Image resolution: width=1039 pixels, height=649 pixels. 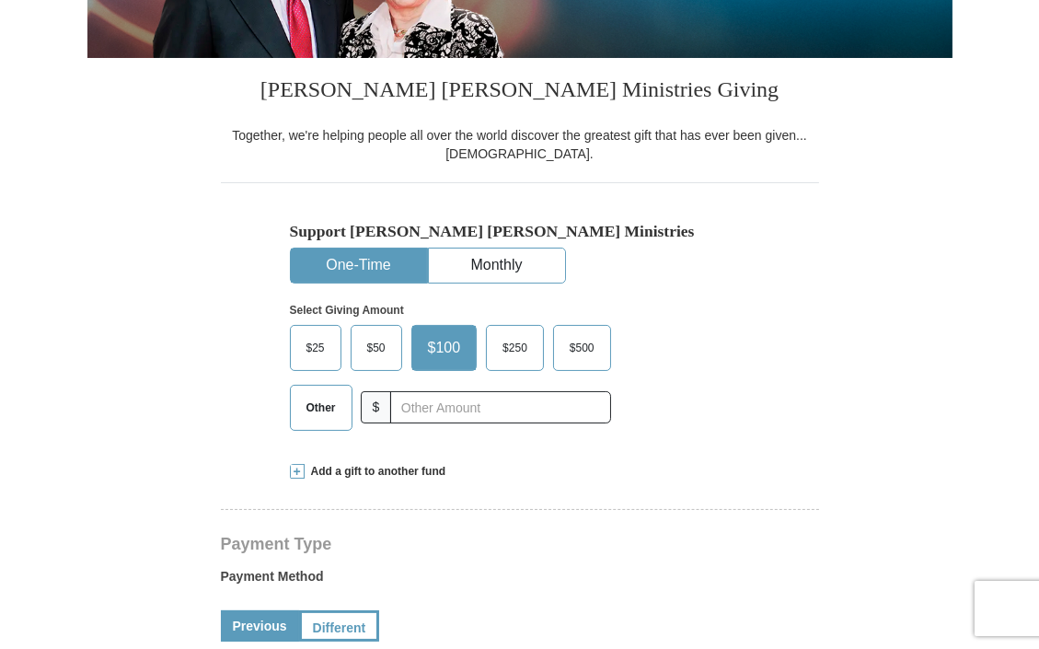 I want to click on span: $100, so click(x=445, y=348).